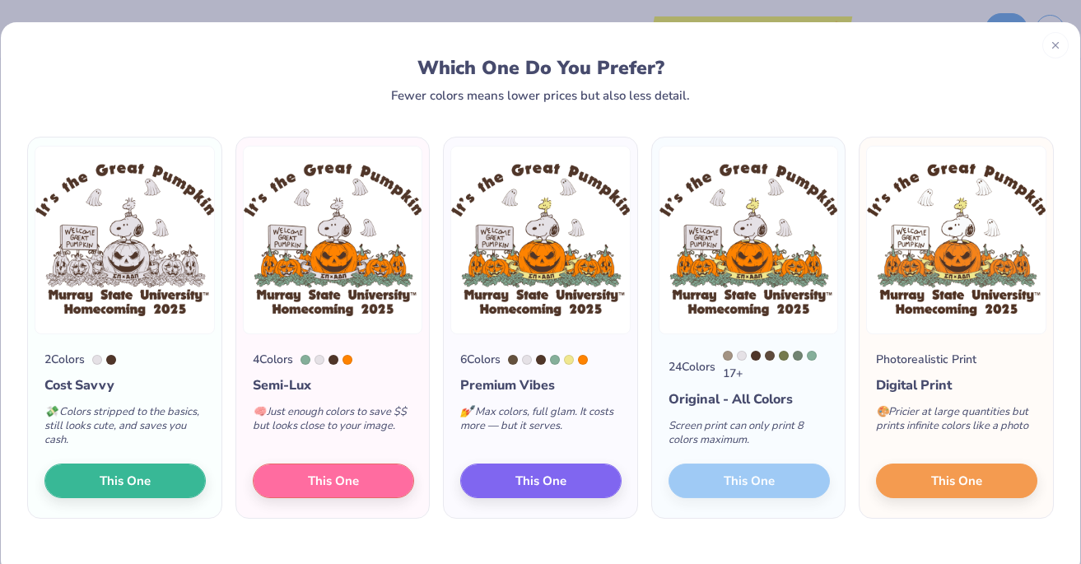 The image size is (1081, 564). What do you see at coordinates (540, 96) in the screenshot?
I see `div: Fewer colors means lower prices but also less detail.` at bounding box center [540, 96].